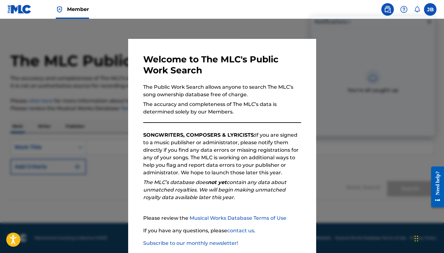 The width and height of the screenshot is (444, 253). Describe the element at coordinates (217, 182) in the screenshot. I see `strong: not yet` at that location.